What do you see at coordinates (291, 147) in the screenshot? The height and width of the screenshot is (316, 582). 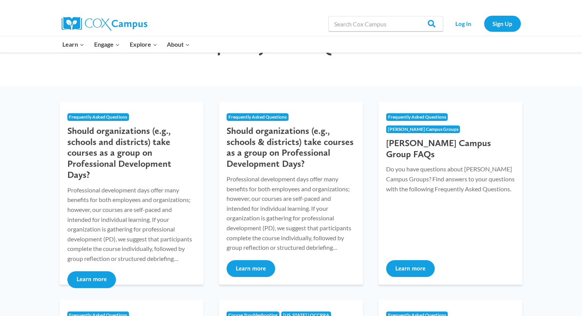 I see `h3: Should organizations (e.g., schools & districts) take courses as a group on Professional Developm...` at bounding box center [291, 147].